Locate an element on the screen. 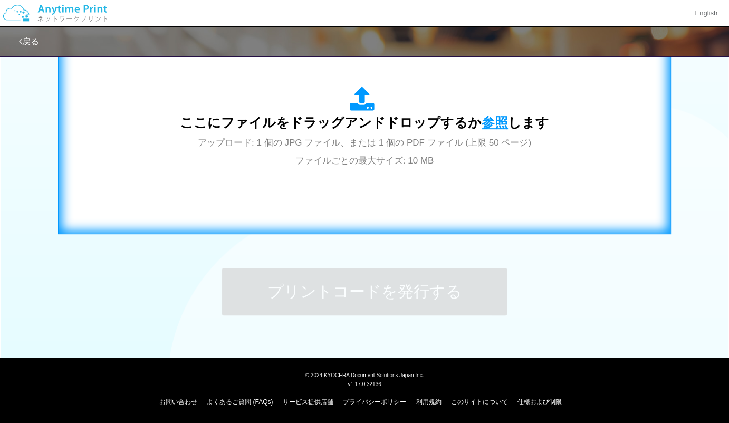 The height and width of the screenshot is (423, 729). a: 仕様および制限 is located at coordinates (539, 402).